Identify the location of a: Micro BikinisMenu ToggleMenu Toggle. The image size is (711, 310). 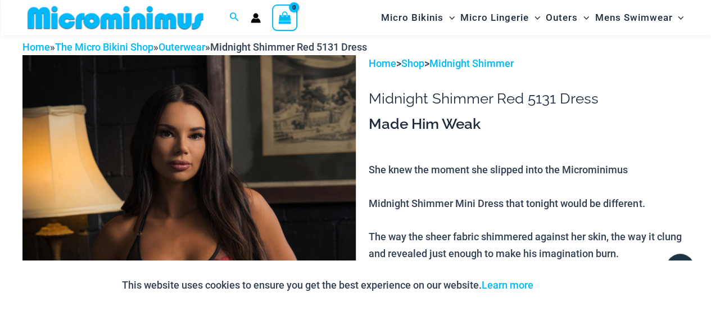
(417, 17).